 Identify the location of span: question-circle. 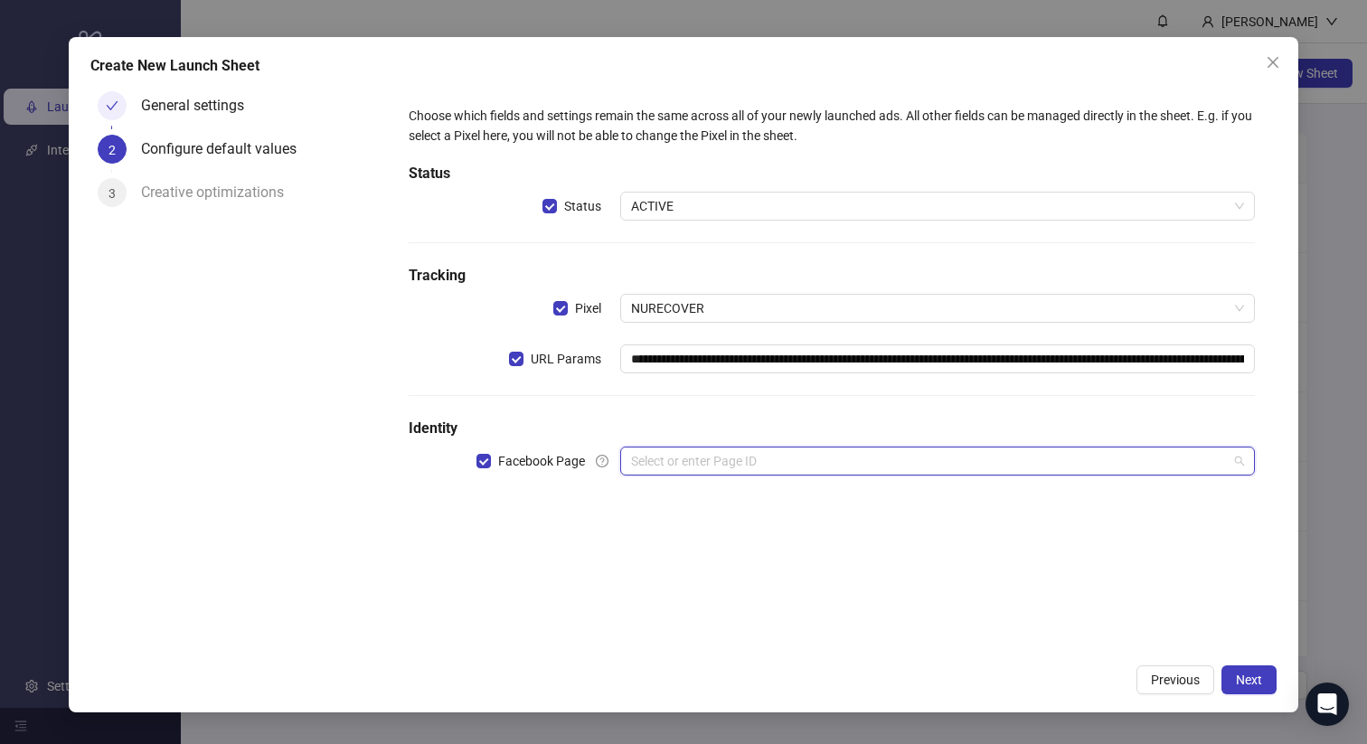
(602, 461).